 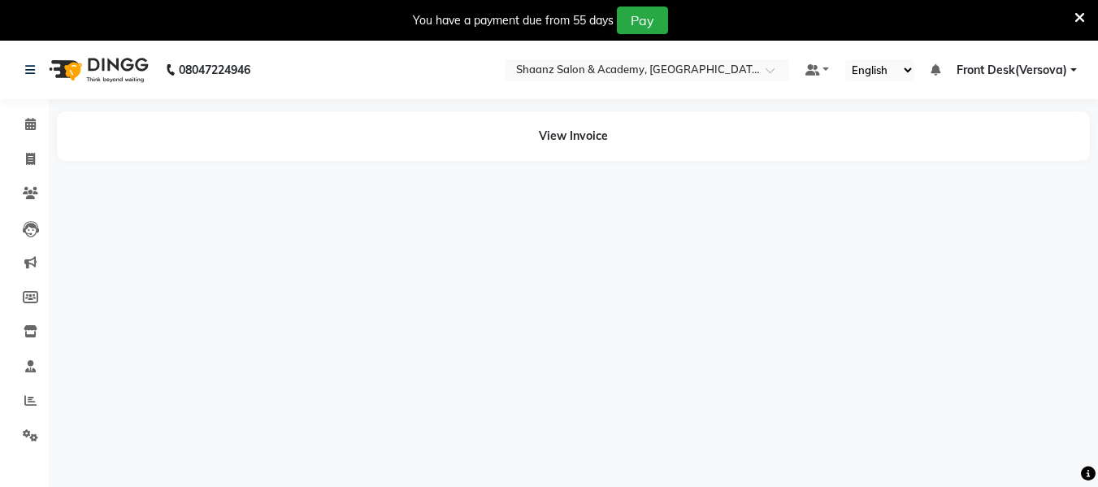 I want to click on b: 08047224946, so click(x=215, y=70).